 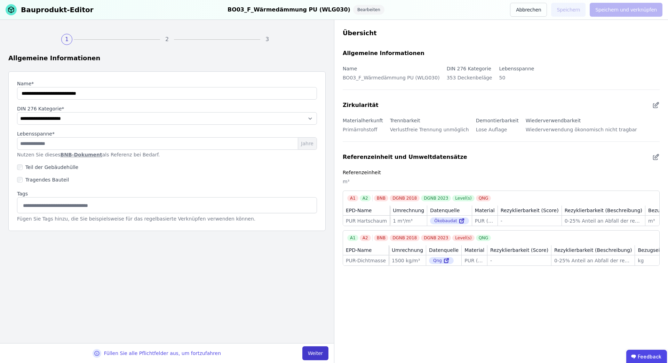 I want to click on button: Weiter, so click(x=315, y=353).